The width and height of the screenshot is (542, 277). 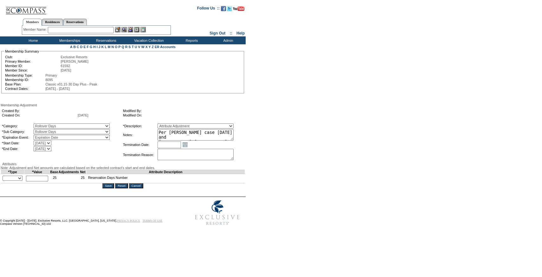 What do you see at coordinates (130, 29) in the screenshot?
I see `img: Impersonate` at bounding box center [130, 29].